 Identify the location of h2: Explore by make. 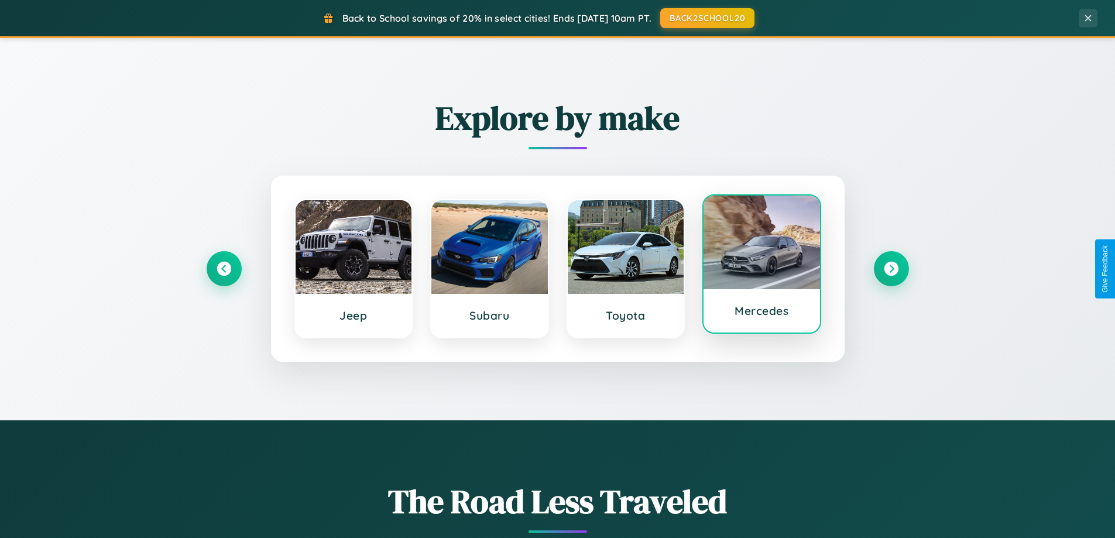
(558, 118).